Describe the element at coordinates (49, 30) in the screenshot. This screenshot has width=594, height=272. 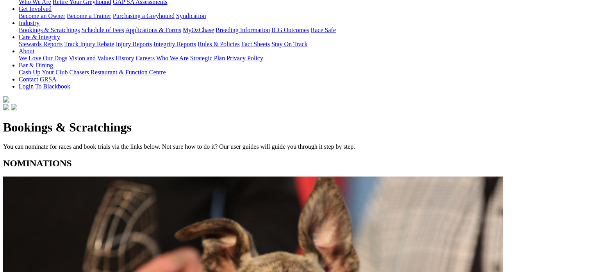
I see `a: Bookings & Scratchings` at that location.